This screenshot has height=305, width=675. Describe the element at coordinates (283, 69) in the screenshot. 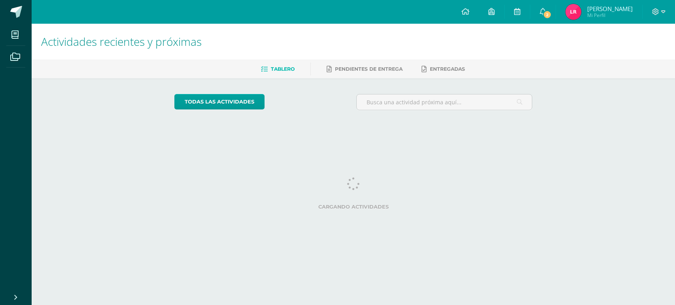

I see `span: Tablero` at that location.